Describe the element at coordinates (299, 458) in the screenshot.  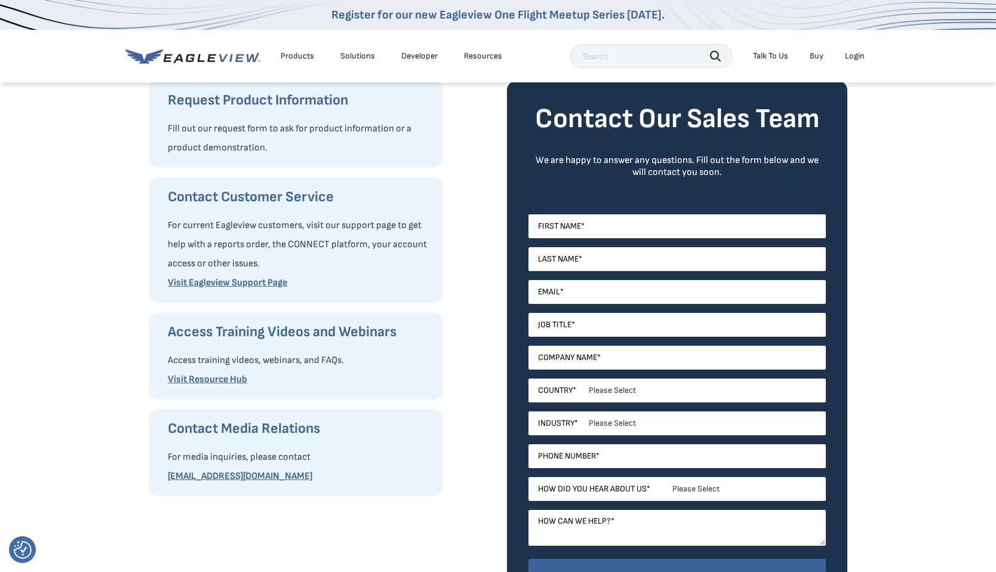
I see `p: For media inquiries, please contact` at that location.